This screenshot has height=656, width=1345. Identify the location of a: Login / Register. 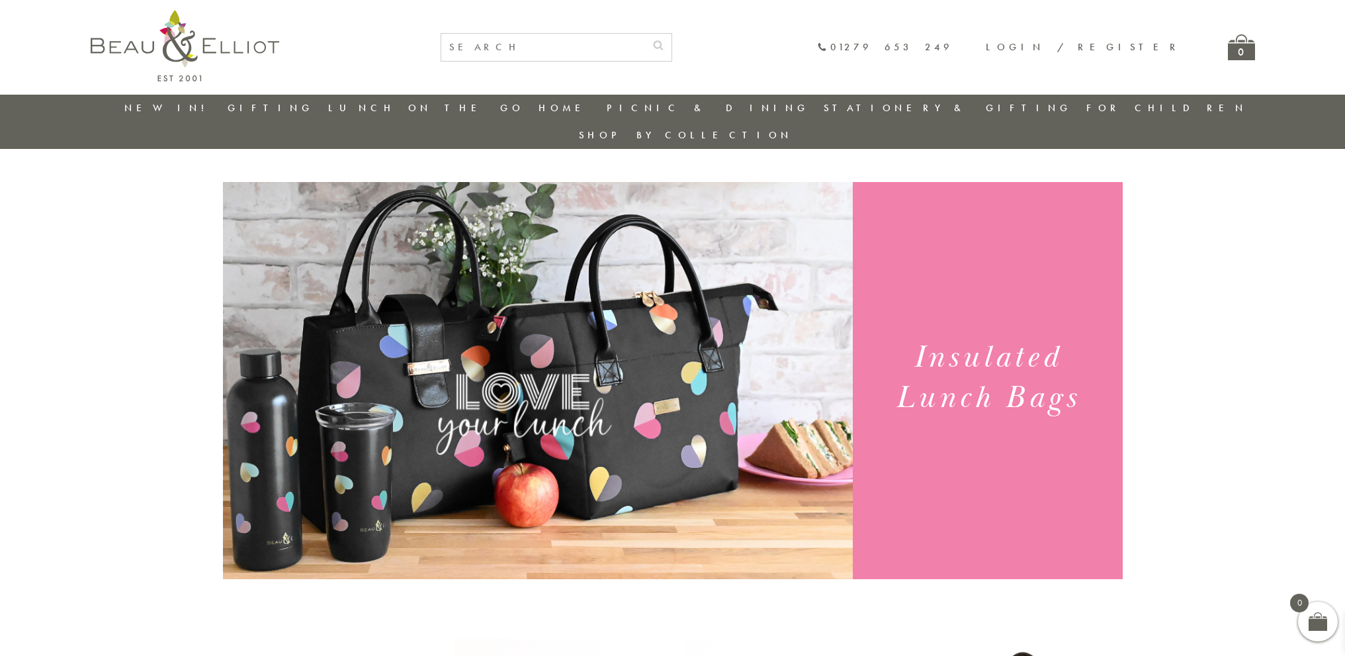
(1084, 47).